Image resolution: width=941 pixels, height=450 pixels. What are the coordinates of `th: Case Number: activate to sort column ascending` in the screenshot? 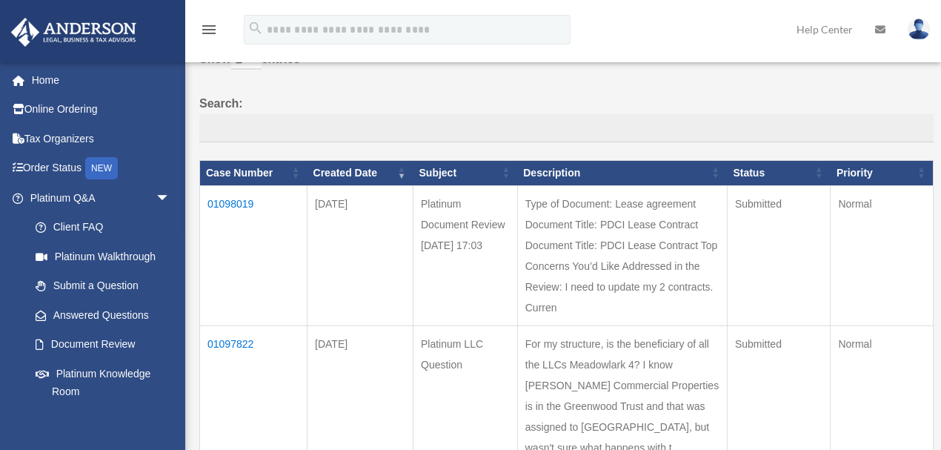 It's located at (253, 173).